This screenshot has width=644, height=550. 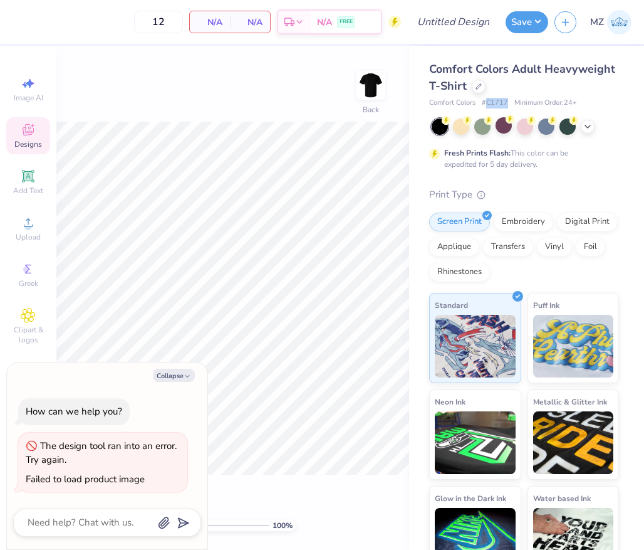 What do you see at coordinates (597, 22) in the screenshot?
I see `span: MZ` at bounding box center [597, 22].